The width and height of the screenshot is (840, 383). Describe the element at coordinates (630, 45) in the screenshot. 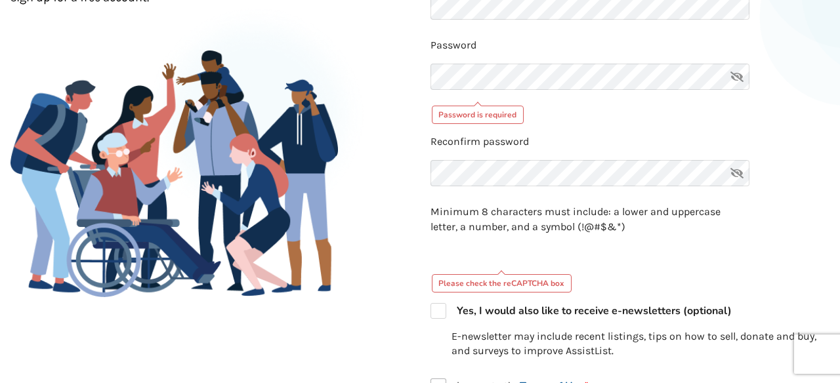

I see `p: Password` at that location.